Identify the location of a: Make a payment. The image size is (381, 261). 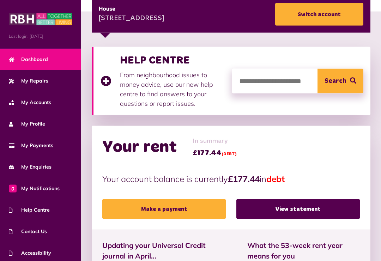
(164, 209).